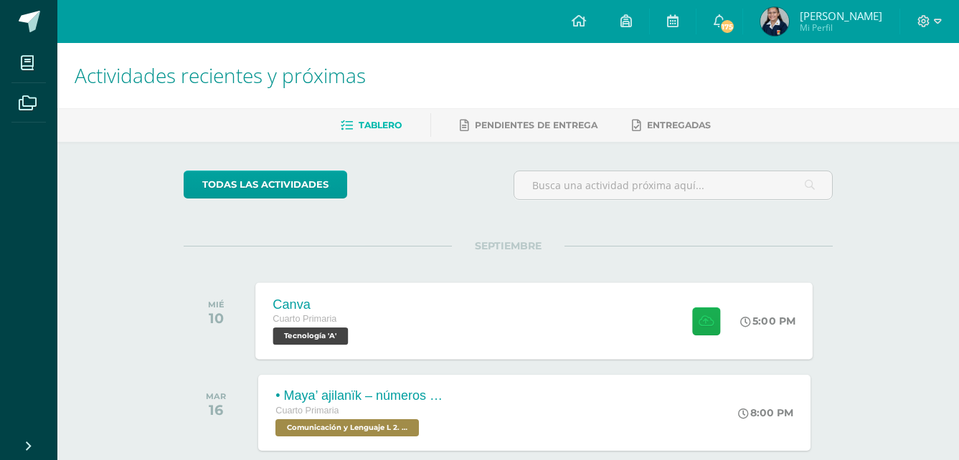 The height and width of the screenshot is (460, 959). What do you see at coordinates (310, 336) in the screenshot?
I see `span: Tecnología 'A'` at bounding box center [310, 336].